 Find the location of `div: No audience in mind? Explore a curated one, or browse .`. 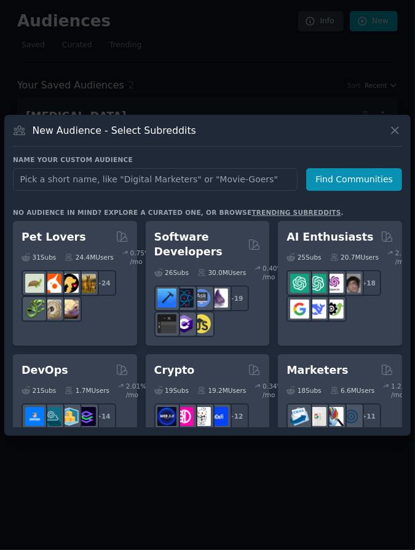

div: No audience in mind? Explore a curated one, or browse . is located at coordinates (178, 213).